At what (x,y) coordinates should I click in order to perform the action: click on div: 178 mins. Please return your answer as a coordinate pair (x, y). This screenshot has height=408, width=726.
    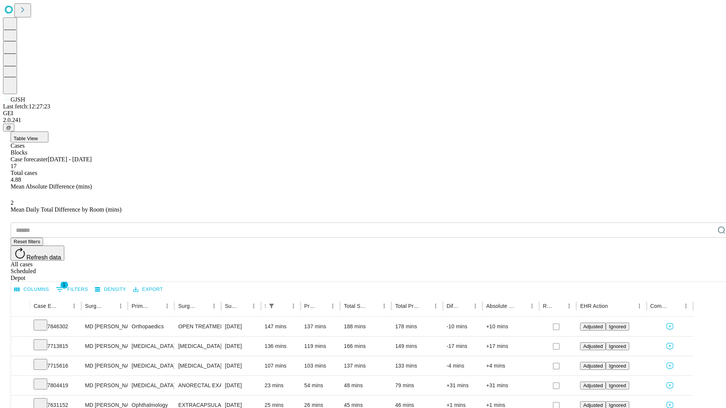
    Looking at the image, I should click on (417, 327).